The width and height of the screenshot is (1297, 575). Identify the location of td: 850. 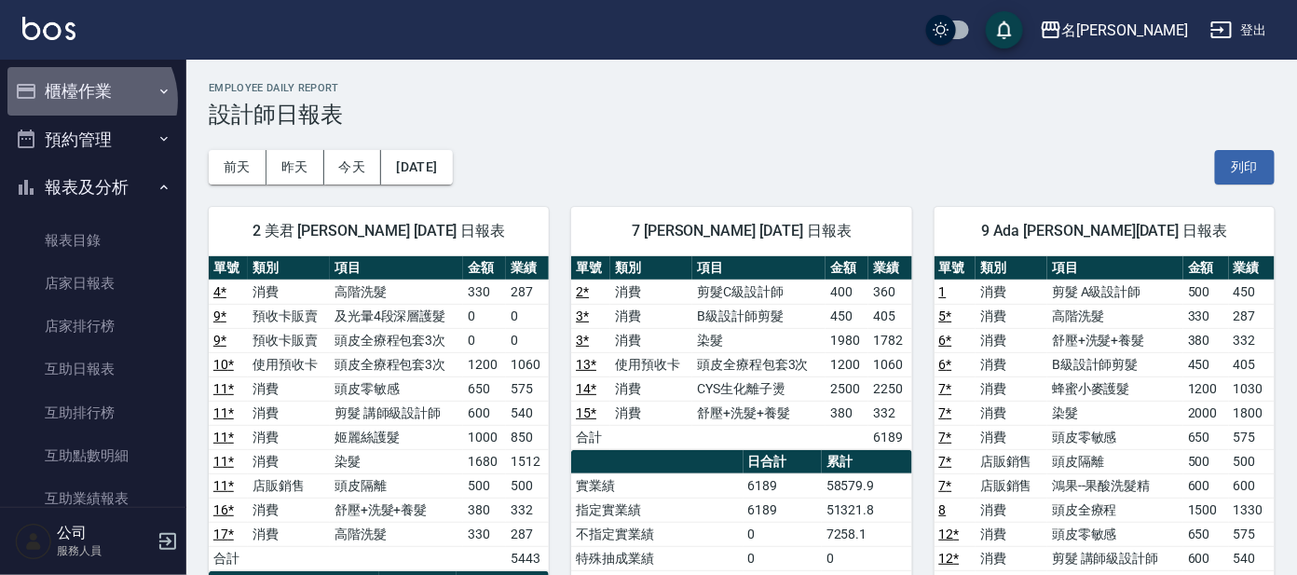
(527, 437).